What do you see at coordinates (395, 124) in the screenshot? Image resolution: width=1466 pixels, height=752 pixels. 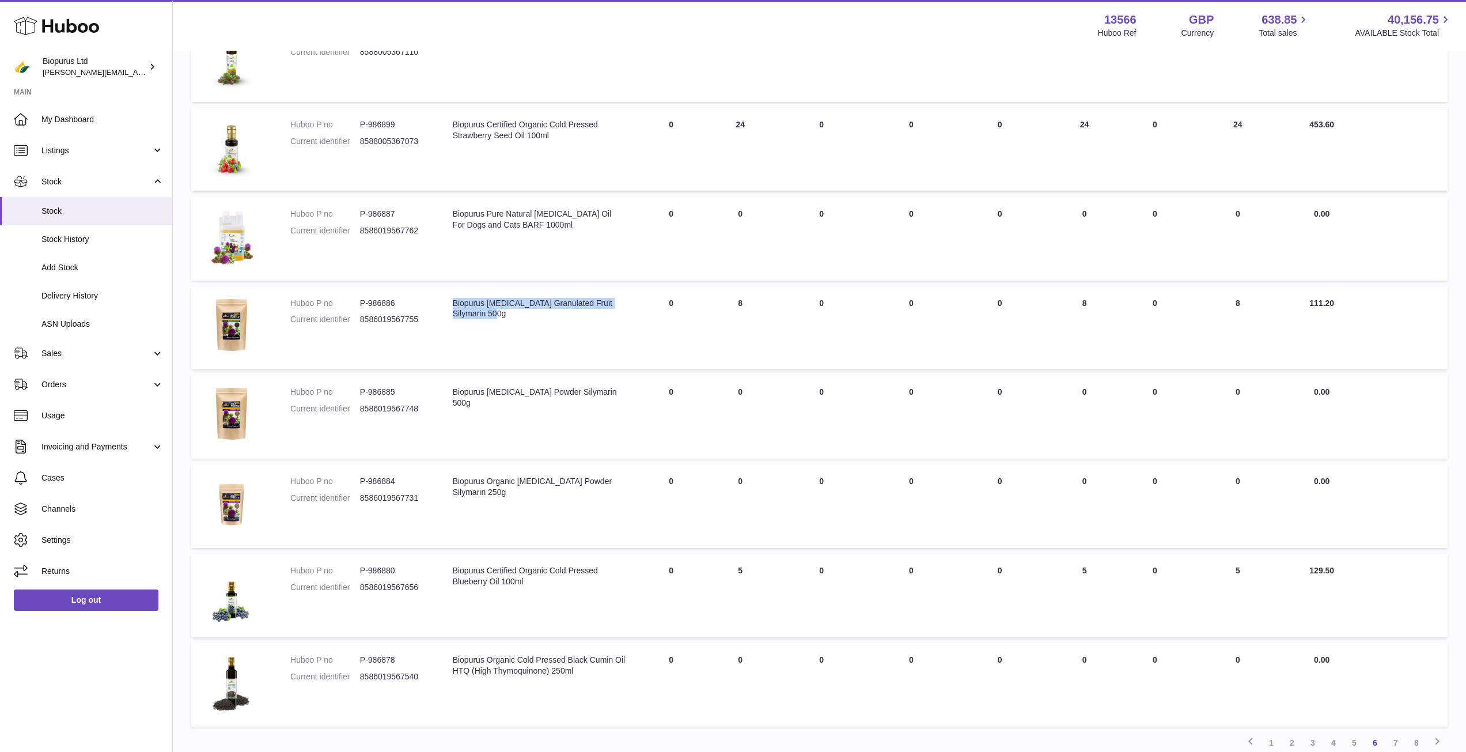 I see `dd: P-986899` at bounding box center [395, 124].